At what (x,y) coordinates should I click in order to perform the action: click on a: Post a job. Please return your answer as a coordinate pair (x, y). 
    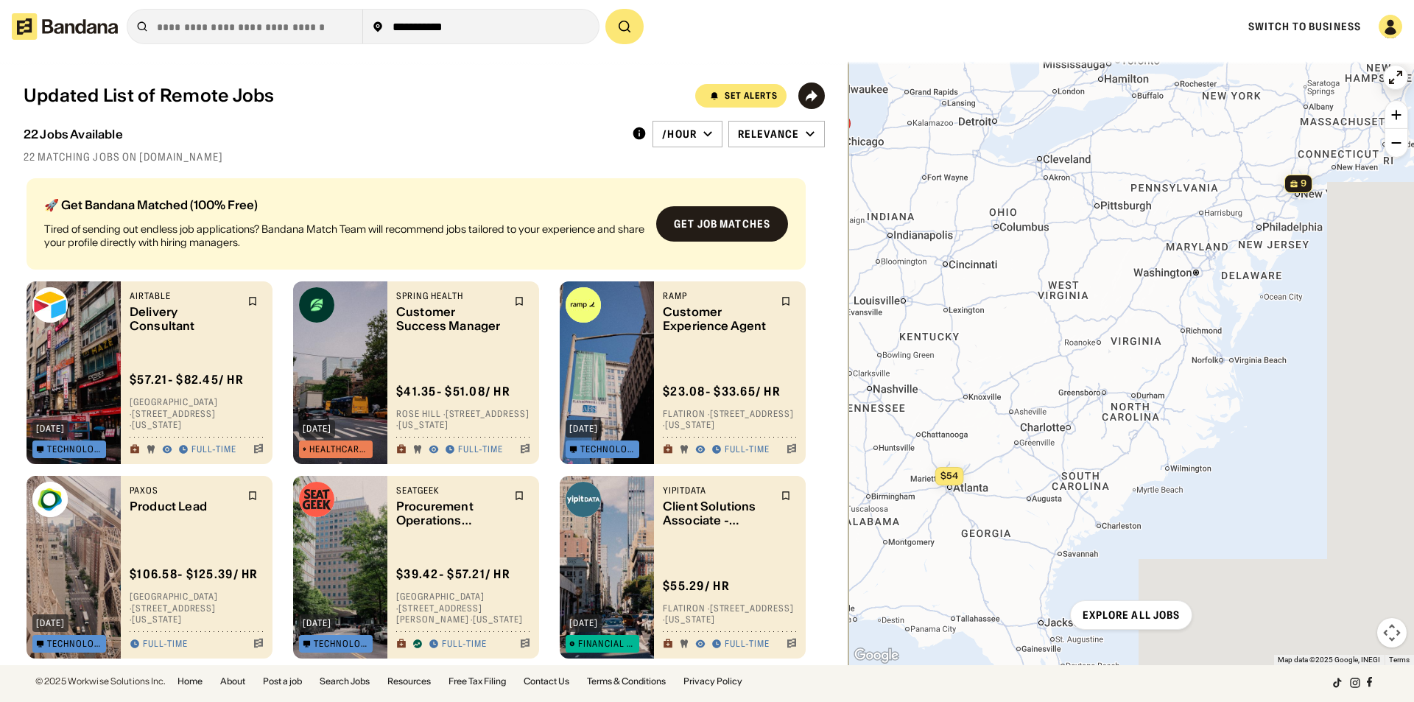
    Looking at the image, I should click on (282, 681).